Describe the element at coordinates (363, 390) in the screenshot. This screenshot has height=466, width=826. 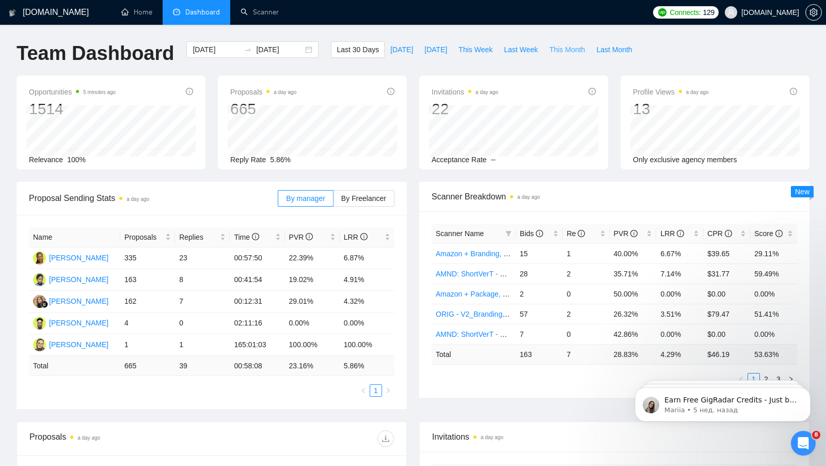
I see `li: Previous Page` at that location.